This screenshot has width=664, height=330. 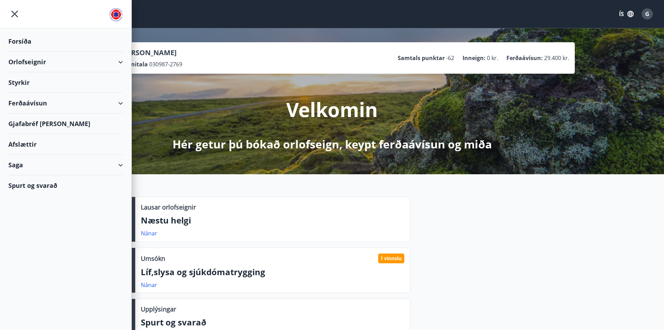 I want to click on div: Saga, so click(x=66, y=165).